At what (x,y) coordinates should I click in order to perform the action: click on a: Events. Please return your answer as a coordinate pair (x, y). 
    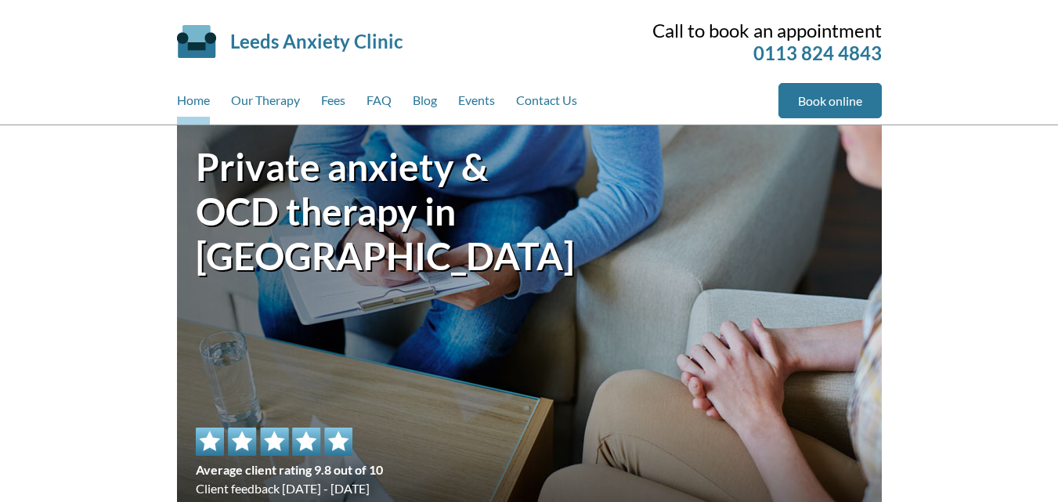
    Looking at the image, I should click on (476, 103).